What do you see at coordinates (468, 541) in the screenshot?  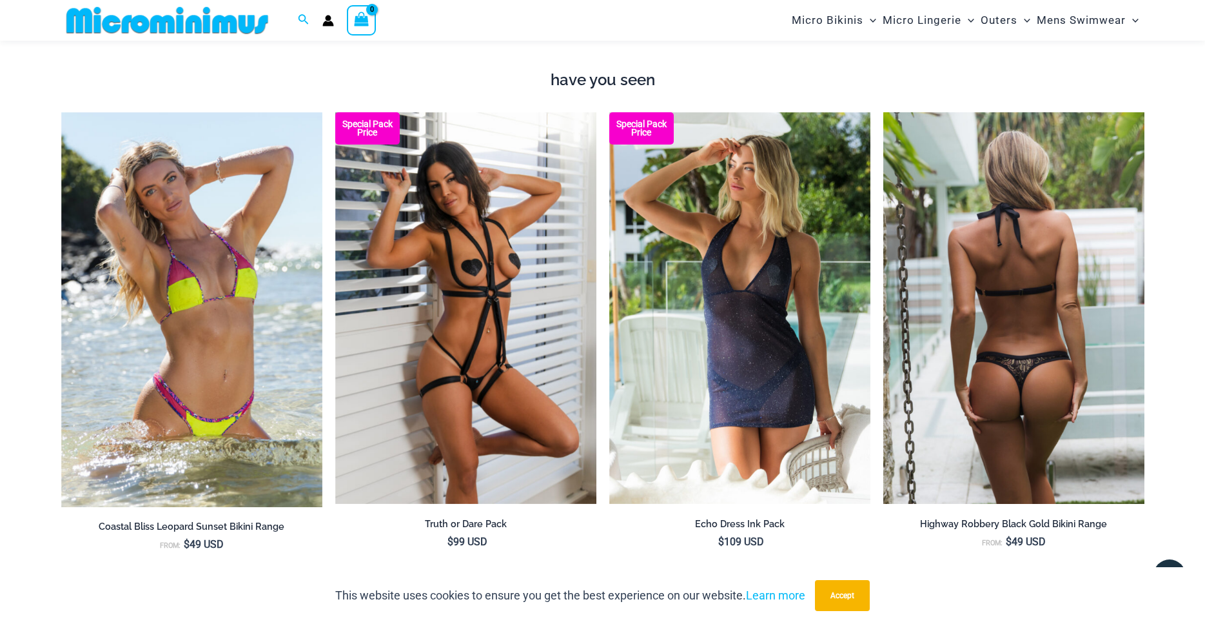 I see `bdi: 99 USD` at bounding box center [468, 541].